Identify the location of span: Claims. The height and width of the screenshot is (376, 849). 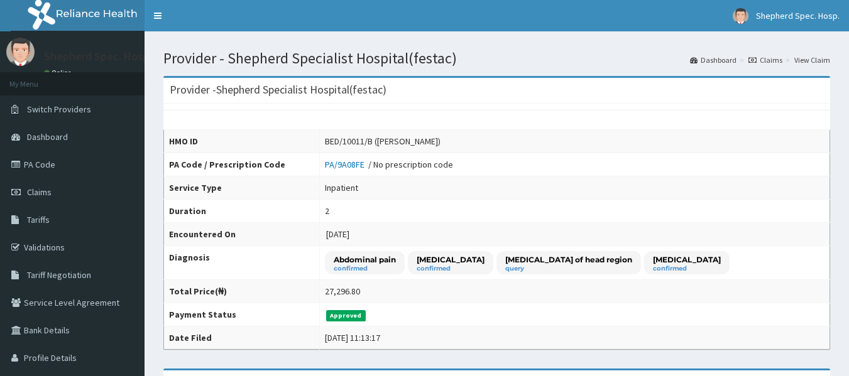
(39, 192).